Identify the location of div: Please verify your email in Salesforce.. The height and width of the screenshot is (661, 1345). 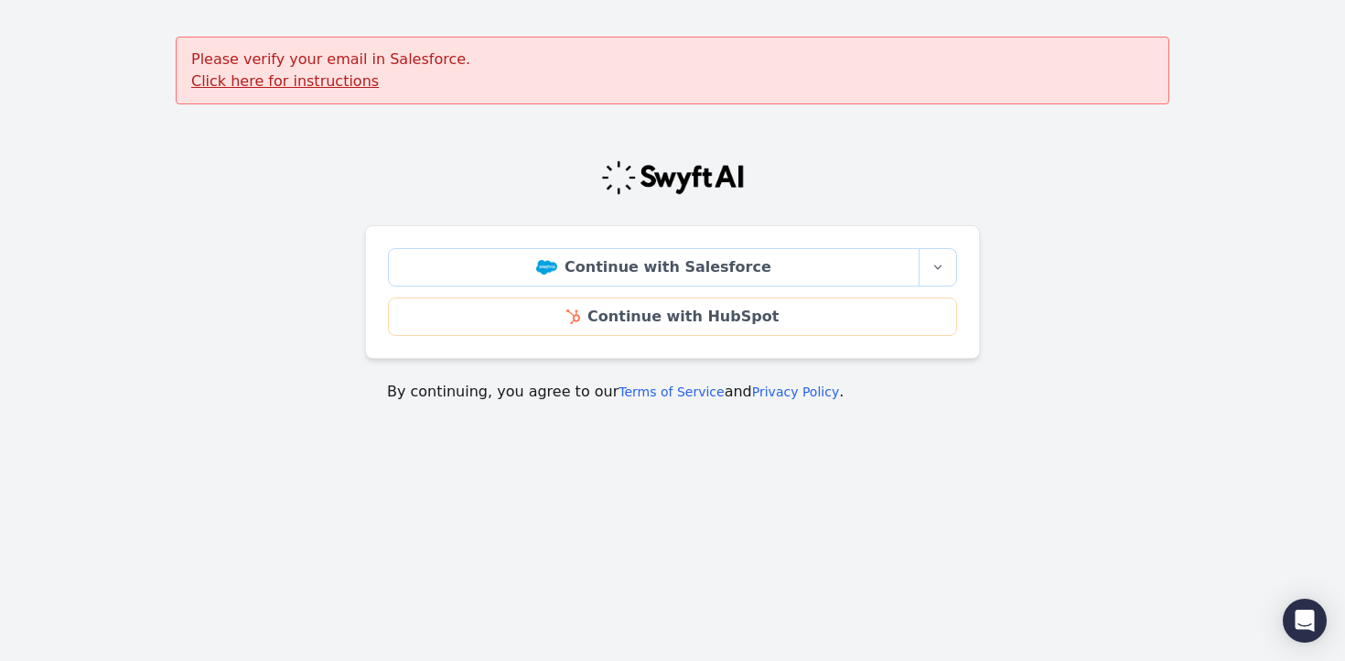
(672, 70).